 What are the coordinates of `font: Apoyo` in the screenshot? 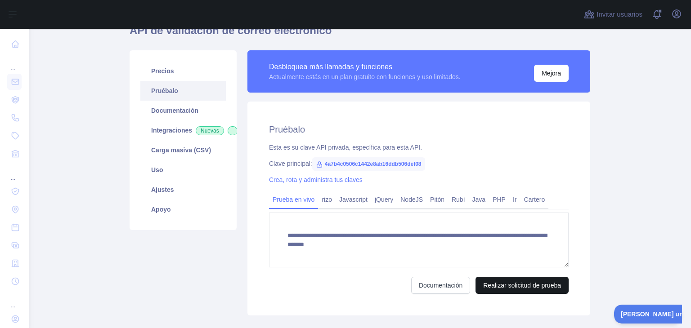 It's located at (161, 210).